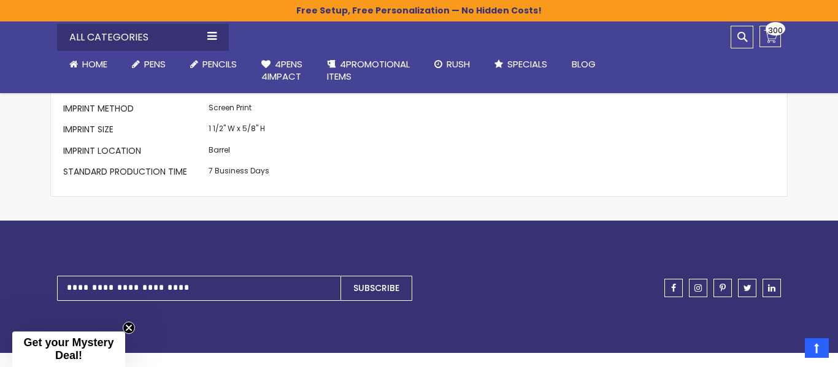  Describe the element at coordinates (143, 37) in the screenshot. I see `div: All Categories` at that location.